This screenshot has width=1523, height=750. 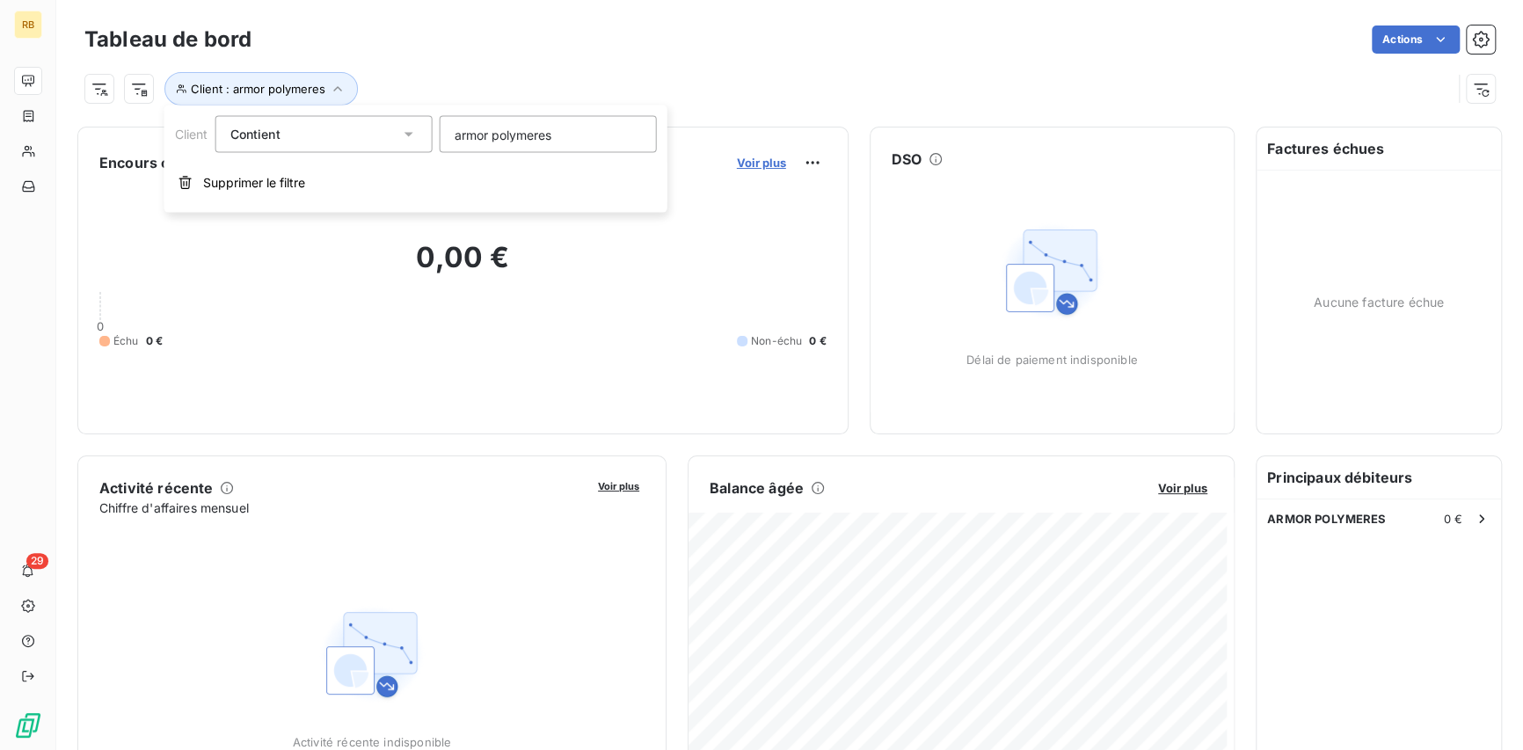 What do you see at coordinates (462, 266) in the screenshot?
I see `h2: 0,00 €` at bounding box center [462, 266].